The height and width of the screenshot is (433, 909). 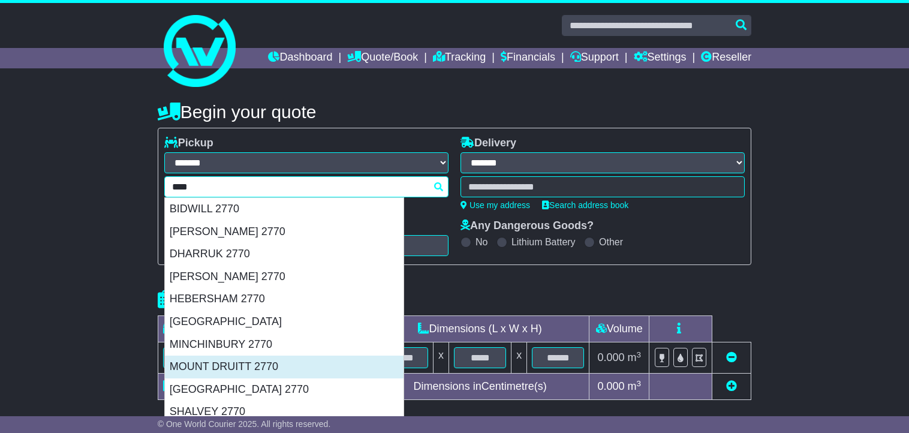 What do you see at coordinates (495, 205) in the screenshot?
I see `a: Use my address` at bounding box center [495, 205].